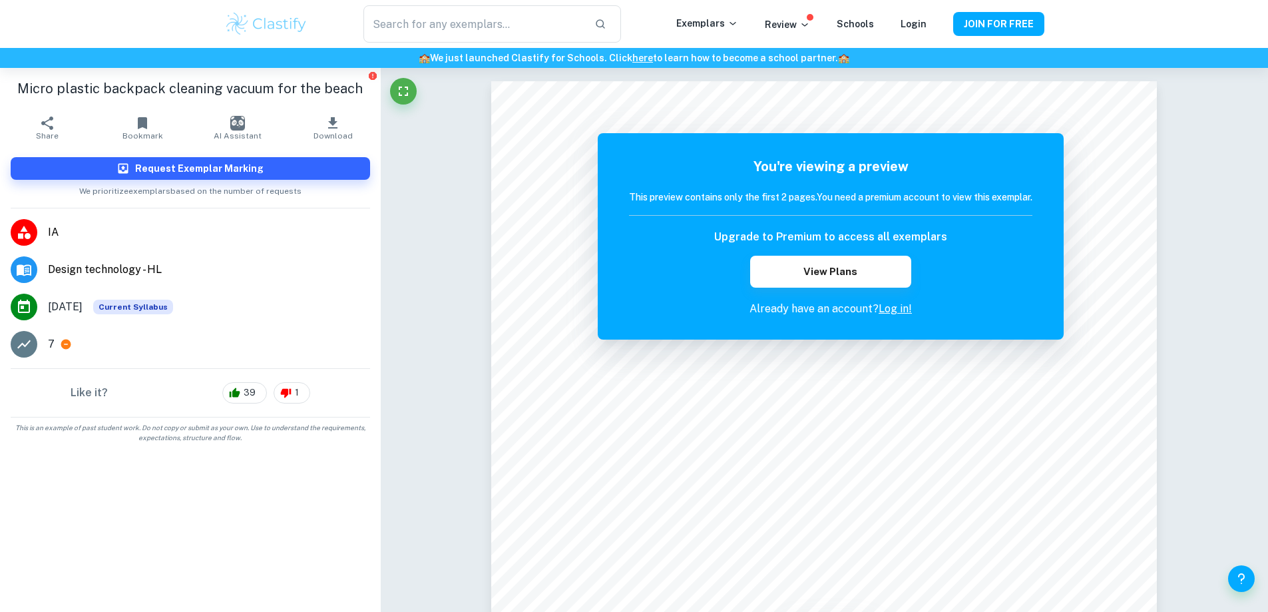 The image size is (1268, 612). What do you see at coordinates (403, 91) in the screenshot?
I see `button: Fullscreen` at bounding box center [403, 91].